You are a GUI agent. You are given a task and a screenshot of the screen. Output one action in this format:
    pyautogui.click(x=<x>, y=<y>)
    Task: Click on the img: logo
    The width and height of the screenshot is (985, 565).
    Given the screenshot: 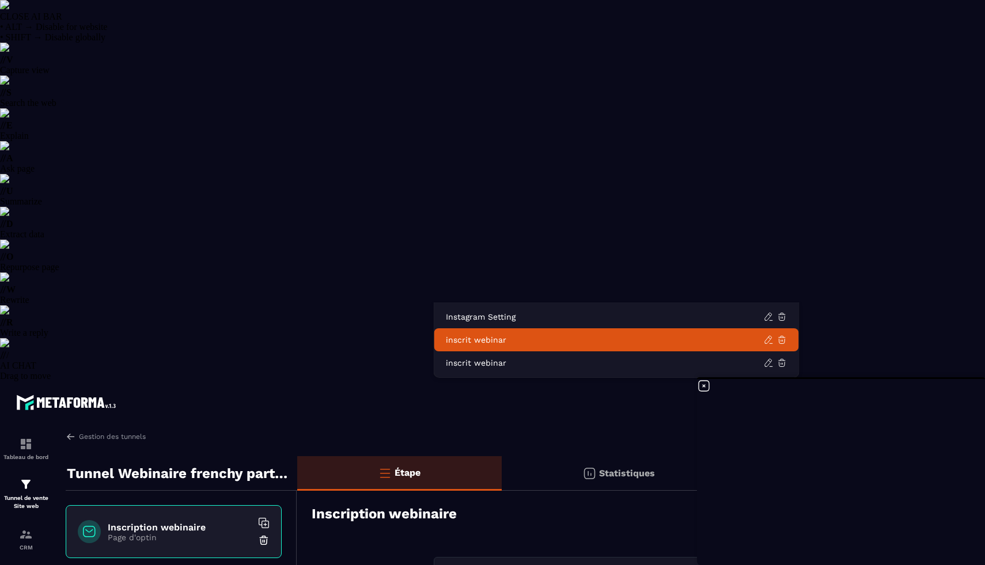 What is the action you would take?
    pyautogui.click(x=68, y=402)
    